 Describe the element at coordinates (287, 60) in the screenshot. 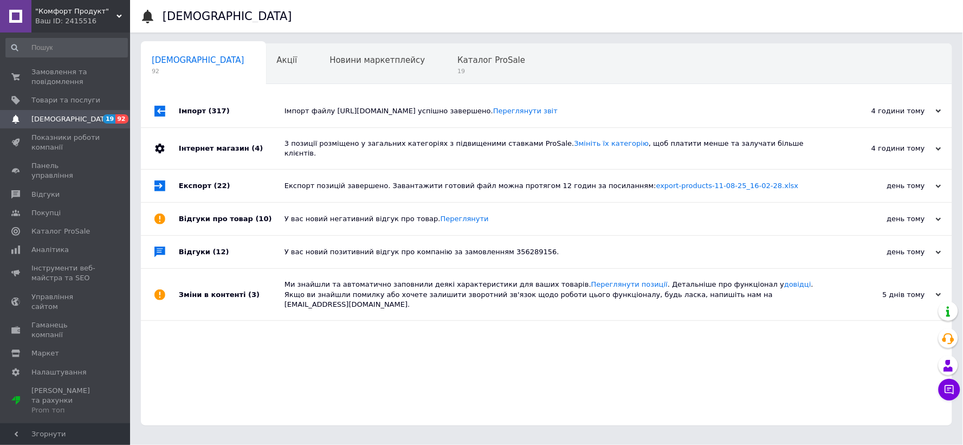

I see `span: Акції` at that location.